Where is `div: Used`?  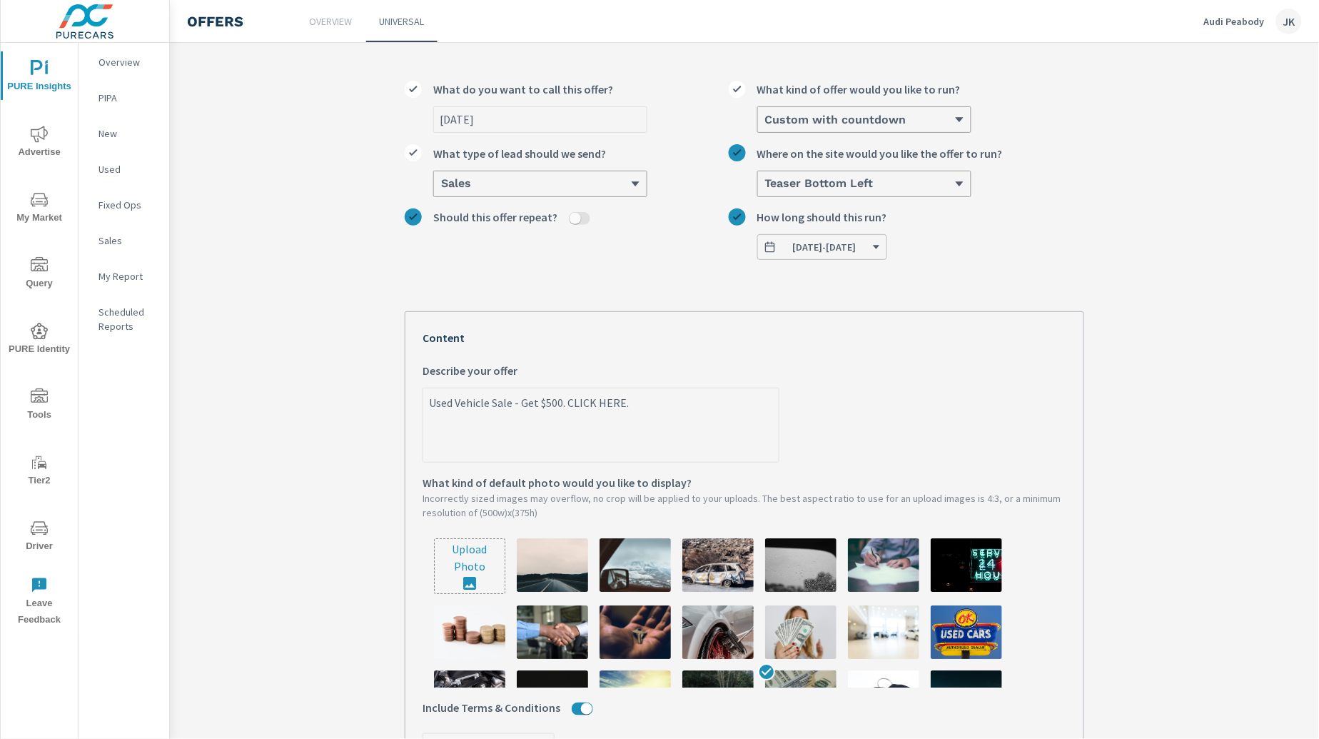
div: Used is located at coordinates (123, 169).